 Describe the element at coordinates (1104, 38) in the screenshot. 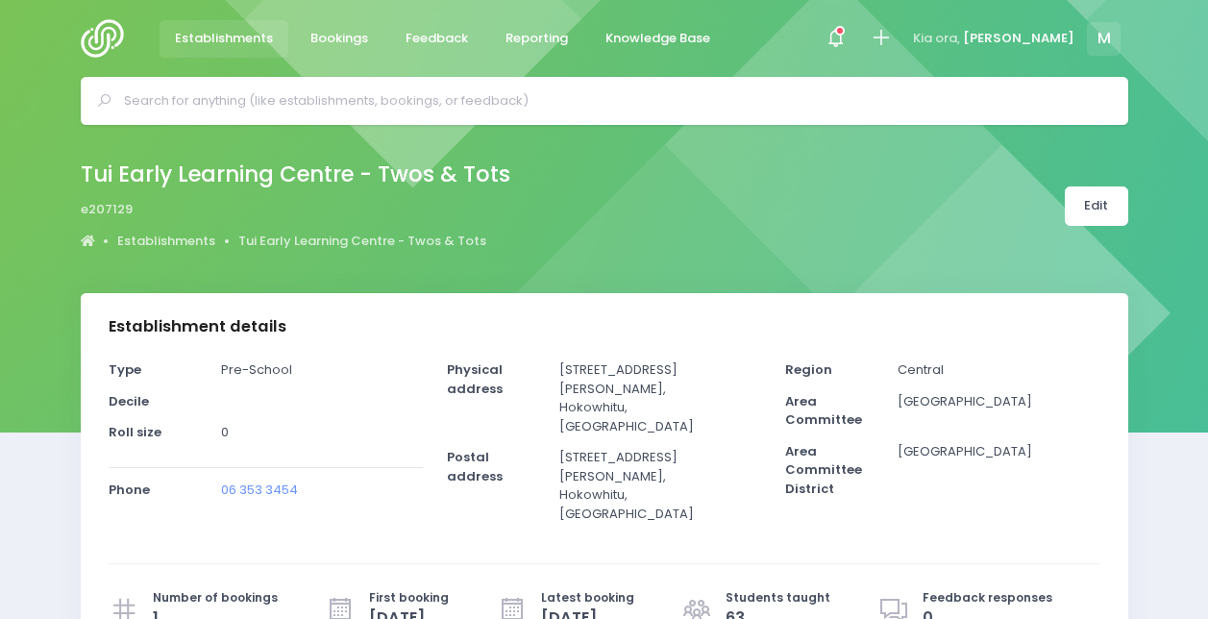

I see `span: M` at that location.